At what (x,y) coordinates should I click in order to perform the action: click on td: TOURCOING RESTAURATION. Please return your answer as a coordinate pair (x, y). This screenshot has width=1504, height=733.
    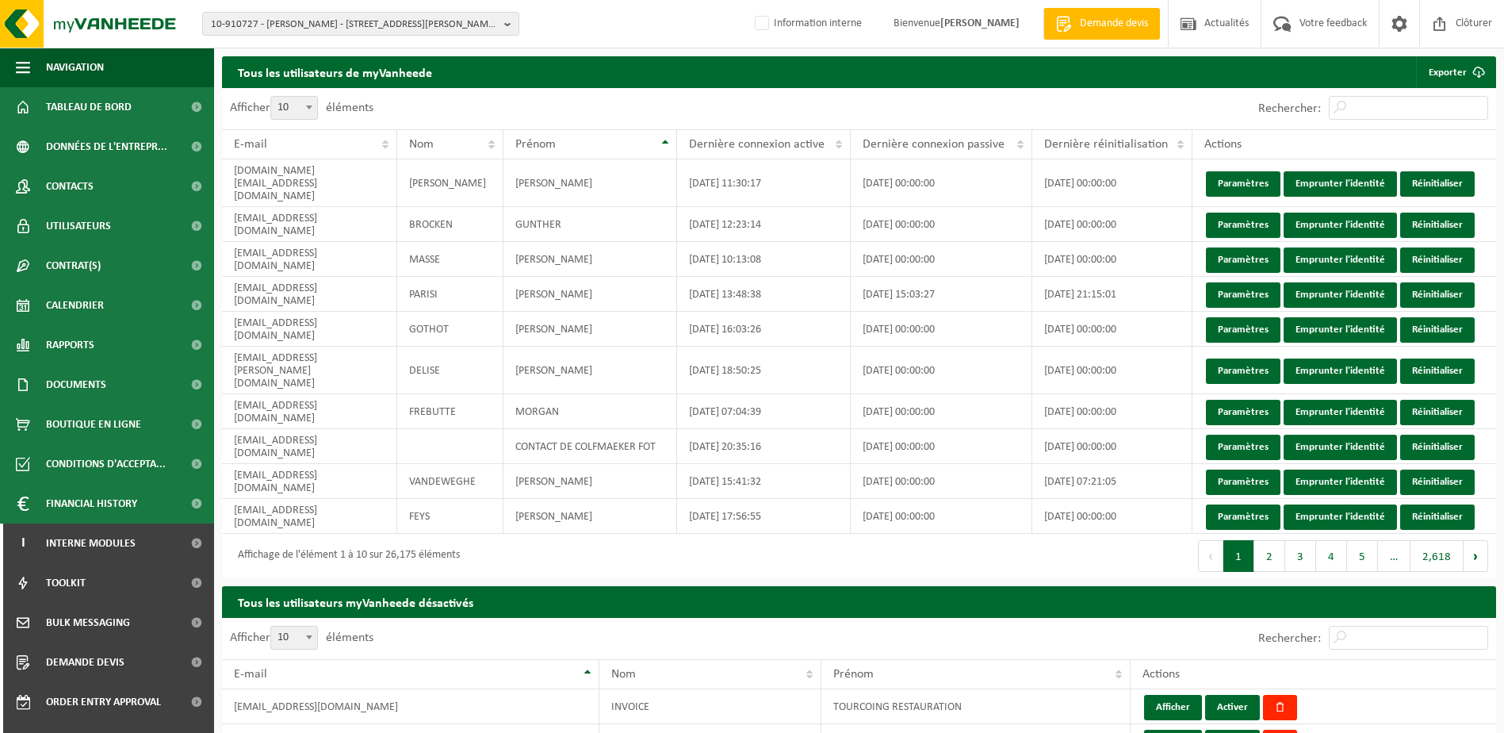
    Looking at the image, I should click on (976, 706).